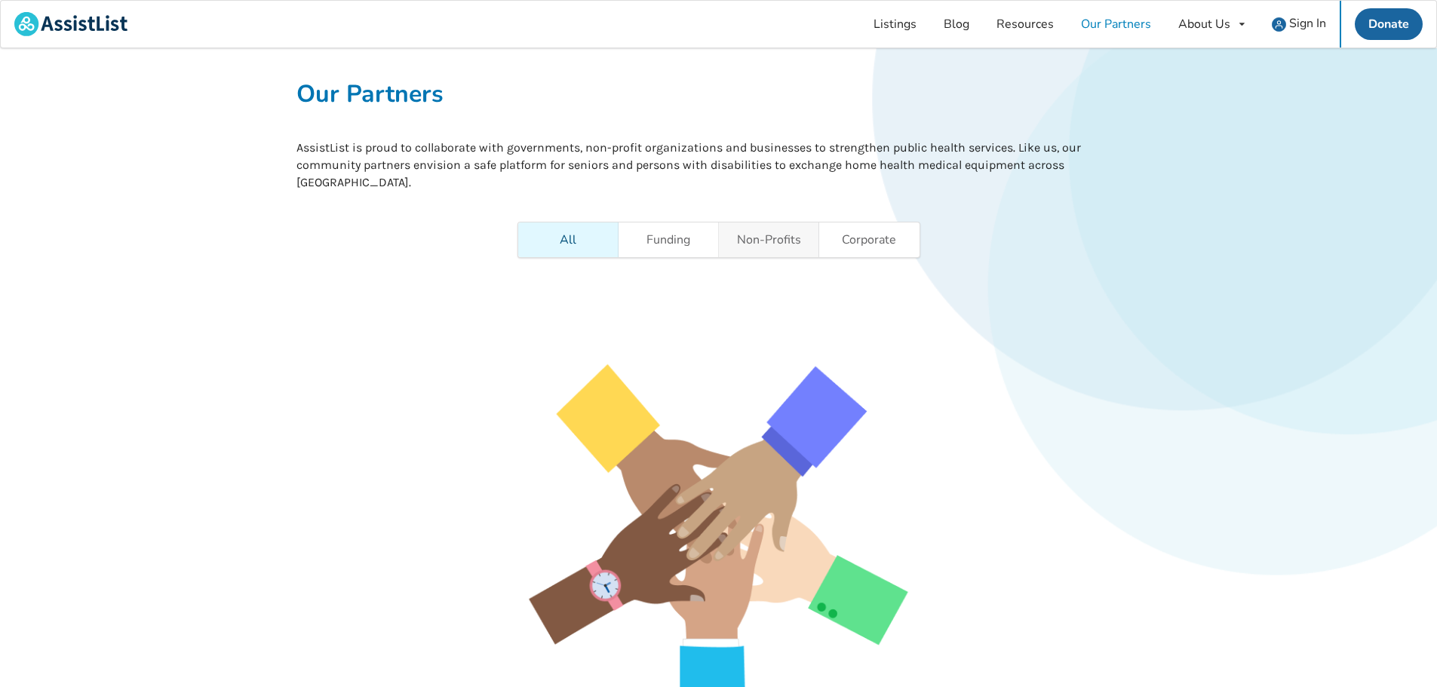 This screenshot has height=687, width=1437. What do you see at coordinates (718, 165) in the screenshot?
I see `p: AssistList is proud to collaborate with governments, non-profit organizations and businesses to s...` at bounding box center [718, 165].